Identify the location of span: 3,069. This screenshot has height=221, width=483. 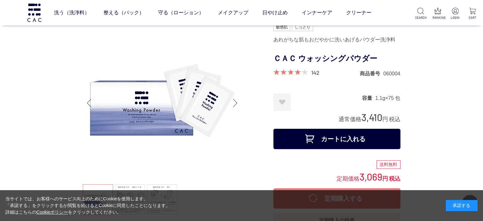
(371, 176).